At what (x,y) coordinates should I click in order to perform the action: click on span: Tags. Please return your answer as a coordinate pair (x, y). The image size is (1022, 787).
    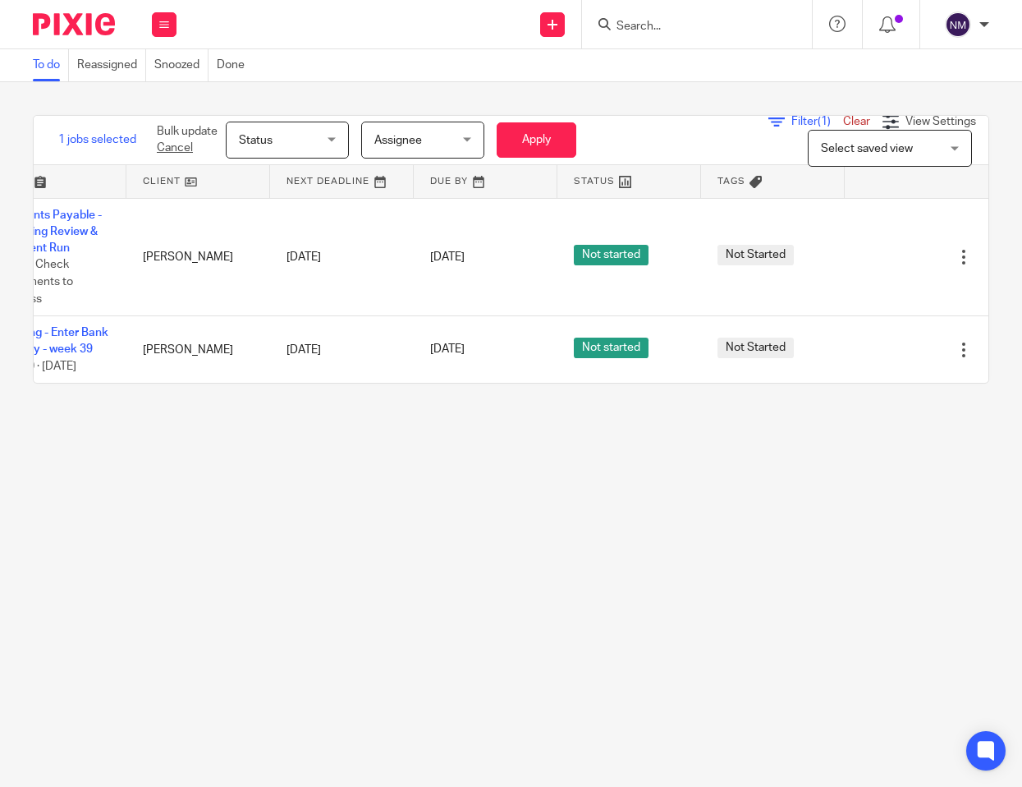
    Looking at the image, I should click on (732, 181).